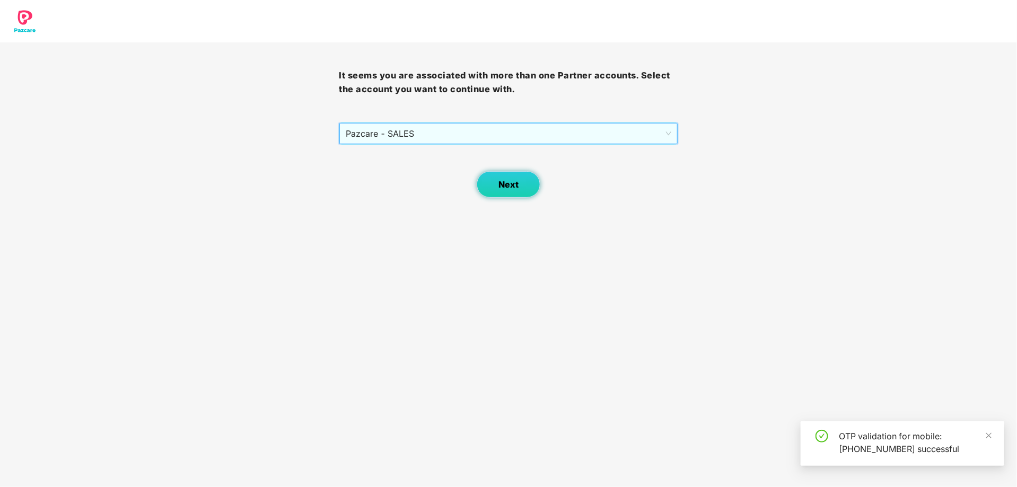 This screenshot has width=1017, height=487. I want to click on button: Next, so click(509, 185).